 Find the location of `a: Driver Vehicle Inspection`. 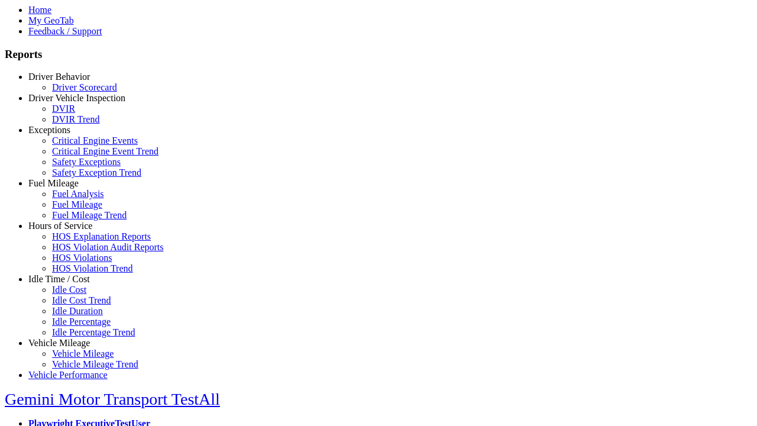

a: Driver Vehicle Inspection is located at coordinates (77, 98).